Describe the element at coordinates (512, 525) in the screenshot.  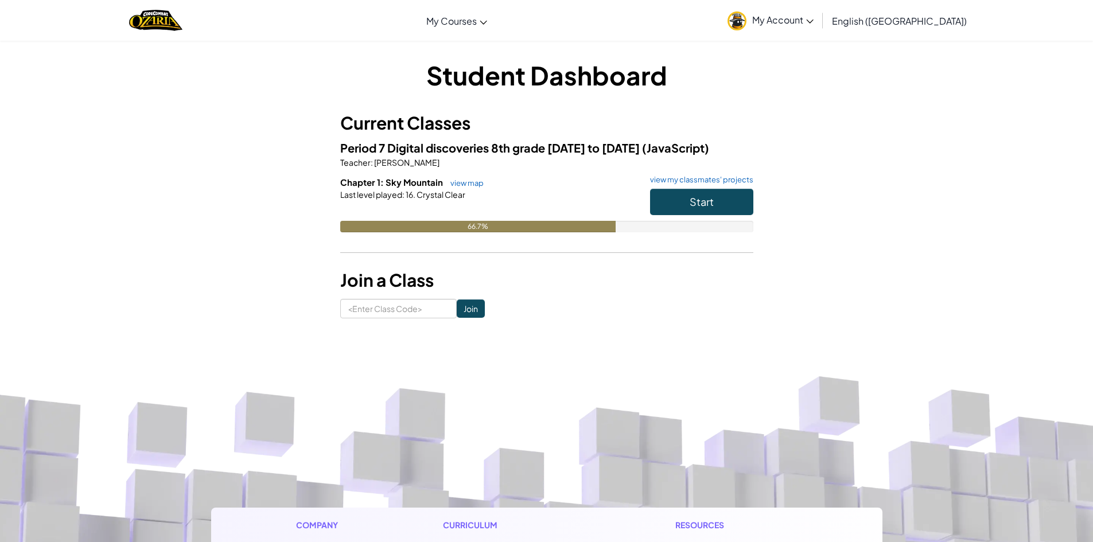
I see `h1: Curriculum` at that location.